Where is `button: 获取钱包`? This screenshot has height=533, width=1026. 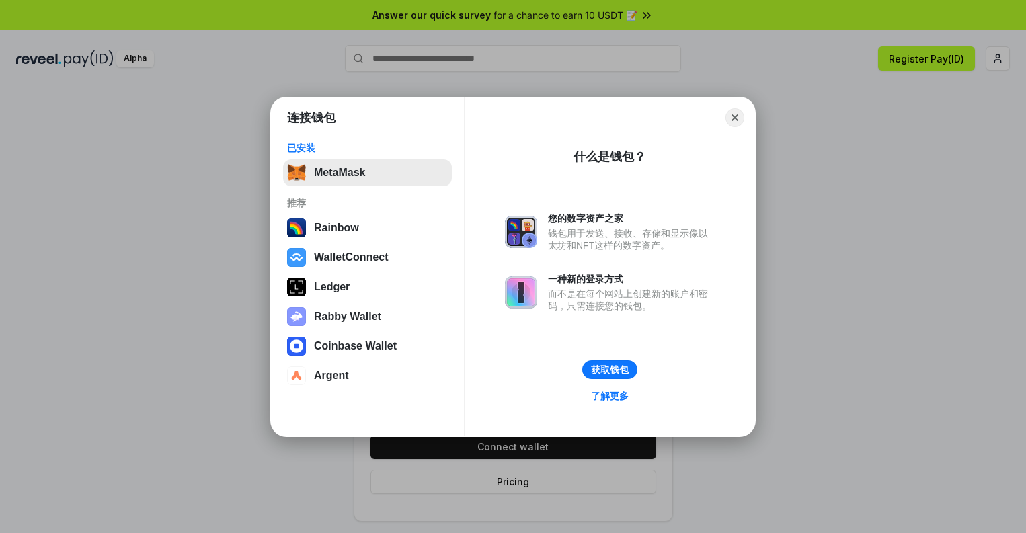
button: 获取钱包 is located at coordinates (610, 370).